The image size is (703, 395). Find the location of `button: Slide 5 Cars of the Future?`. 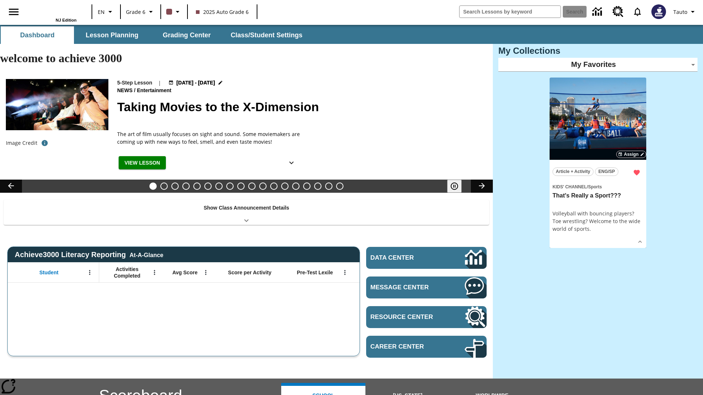

button: Slide 5 Cars of the Future? is located at coordinates (197, 186).